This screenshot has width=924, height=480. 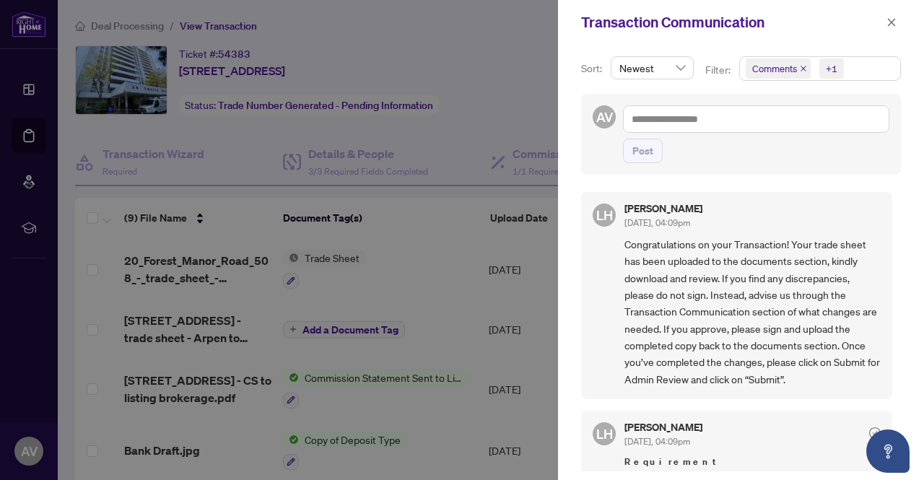 What do you see at coordinates (592, 69) in the screenshot?
I see `p: Sort:` at bounding box center [592, 69].